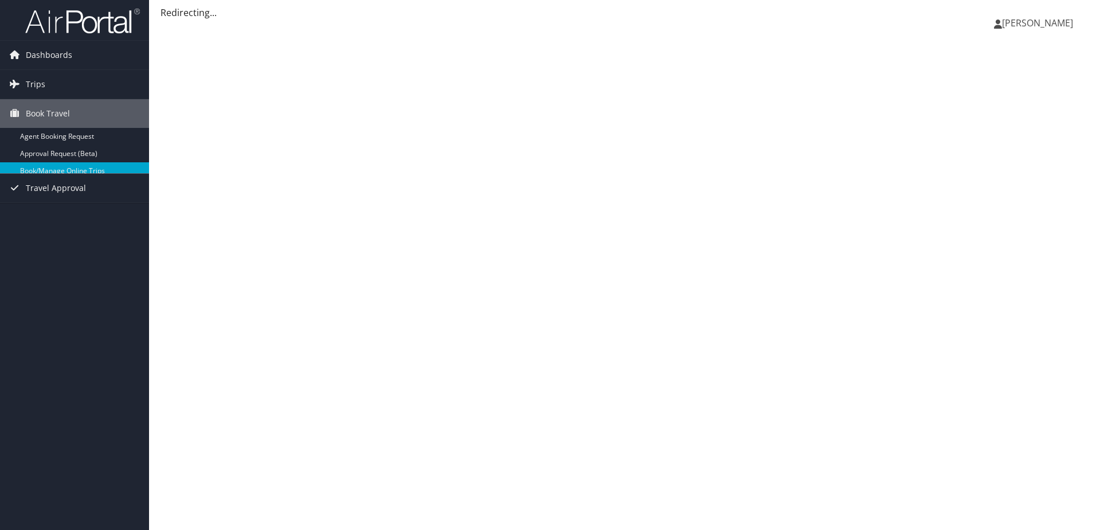  Describe the element at coordinates (36, 84) in the screenshot. I see `span: Trips` at that location.